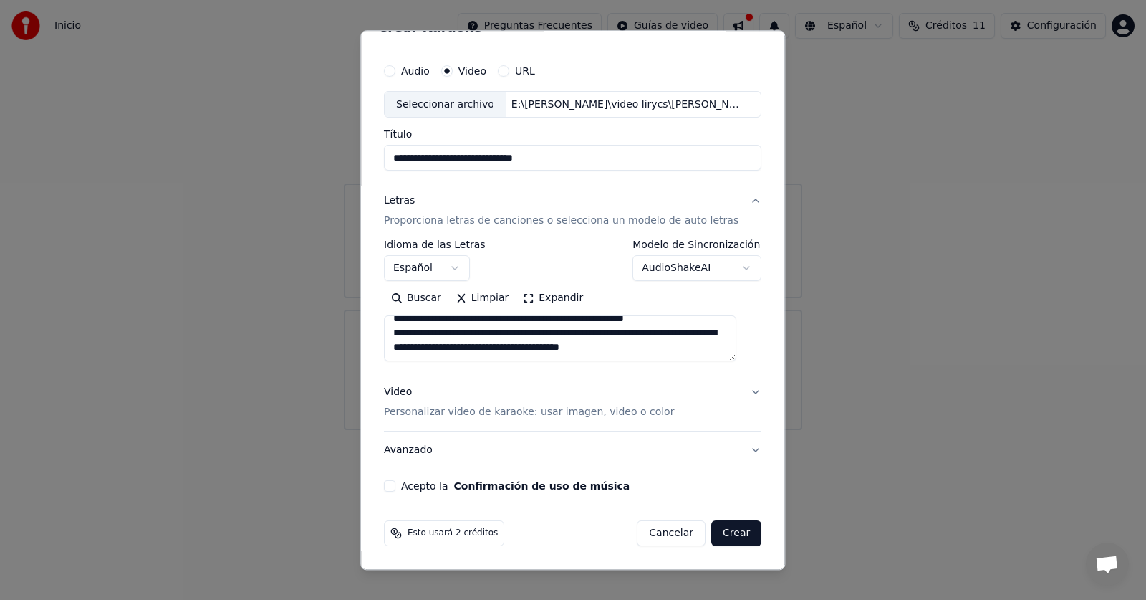  Describe the element at coordinates (561, 221) in the screenshot. I see `p: Proporciona letras de canciones o selecciona un modelo de auto letras` at that location.